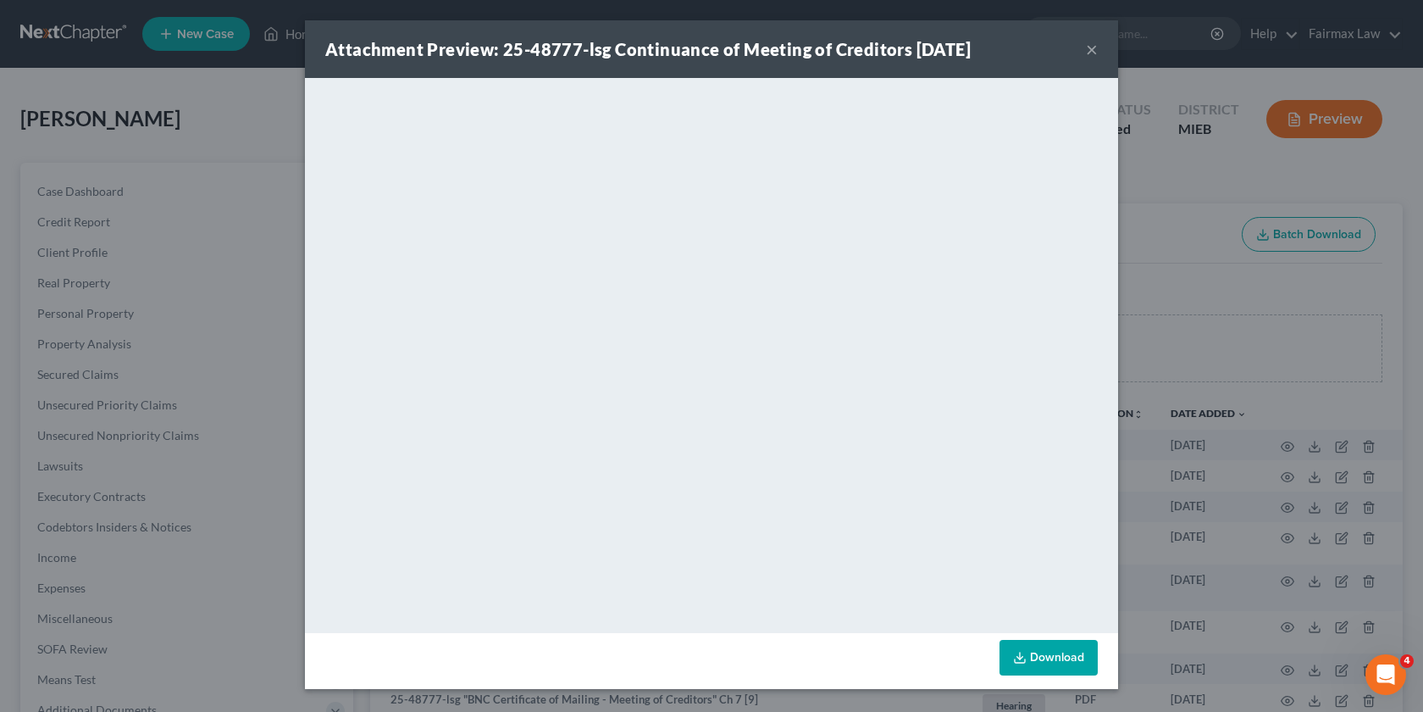 The width and height of the screenshot is (1423, 712). I want to click on span: 4, so click(1407, 661).